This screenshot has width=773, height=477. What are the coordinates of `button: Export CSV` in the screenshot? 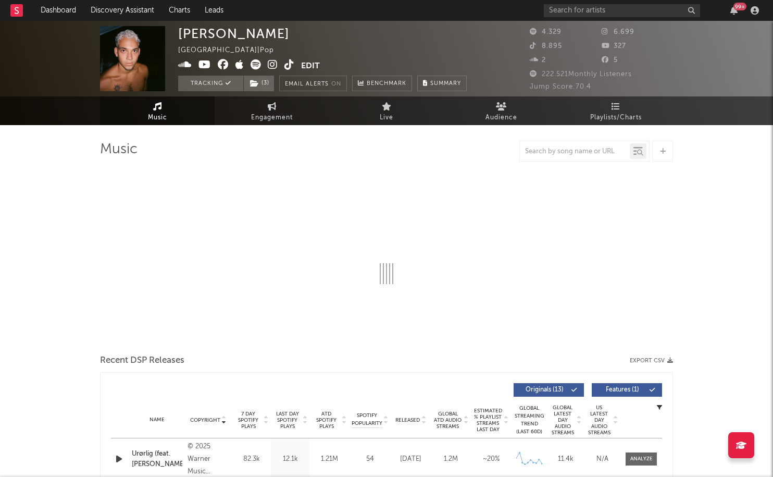 It's located at (651, 361).